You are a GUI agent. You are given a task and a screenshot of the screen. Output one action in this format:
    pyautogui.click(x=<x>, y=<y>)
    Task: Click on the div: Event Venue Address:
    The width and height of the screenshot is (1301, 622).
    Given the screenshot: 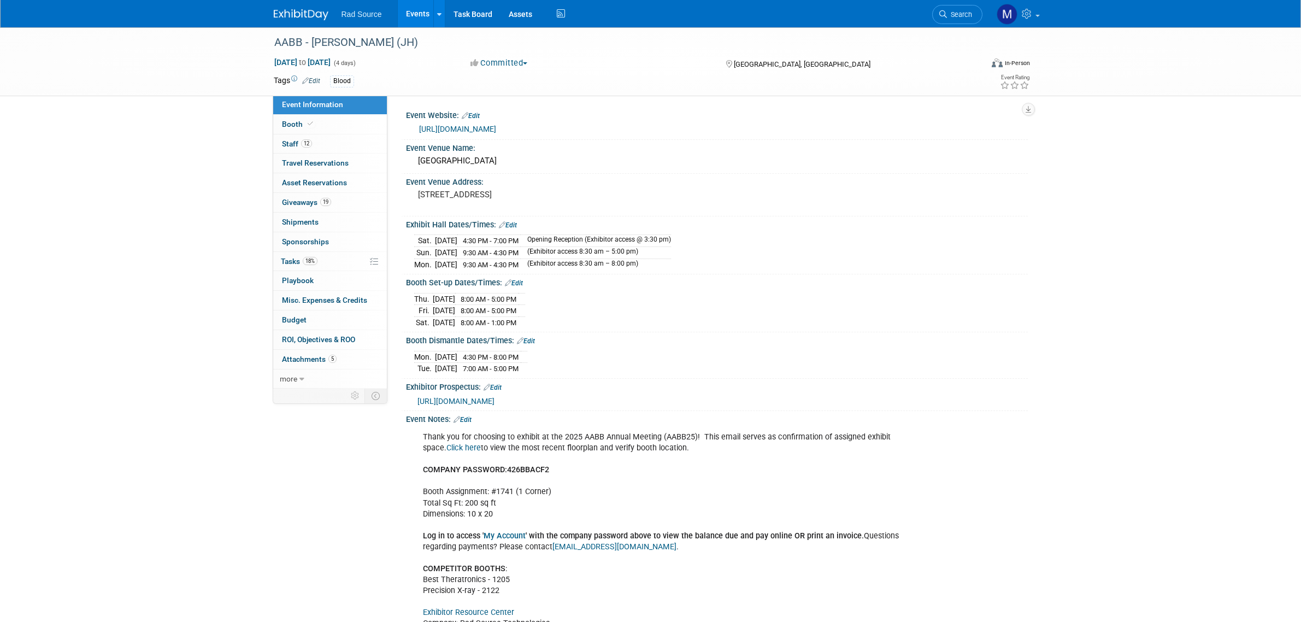 What is the action you would take?
    pyautogui.click(x=717, y=180)
    